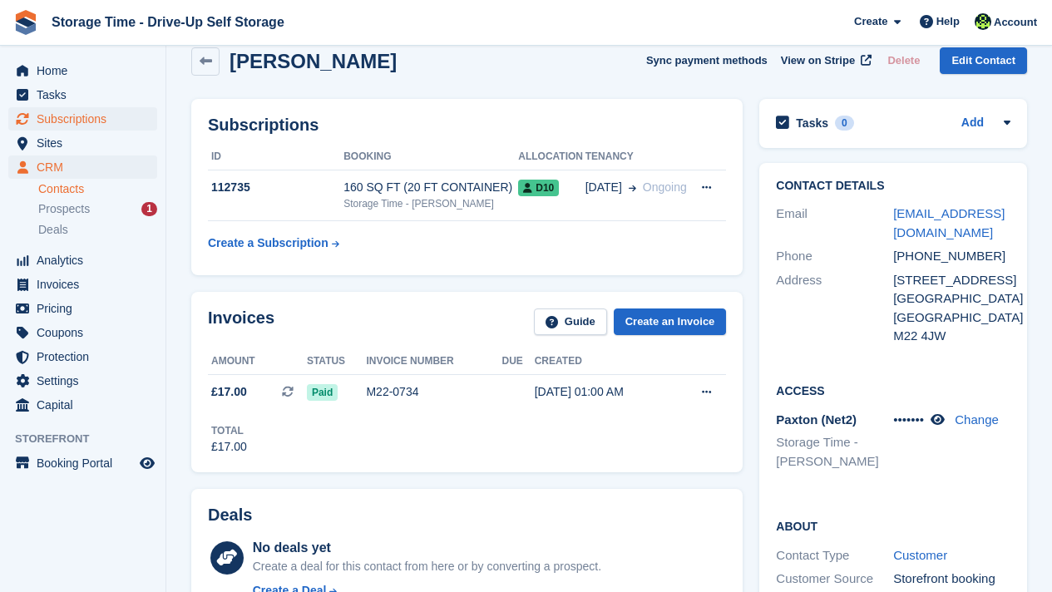 The height and width of the screenshot is (592, 1052). I want to click on h2: Invoices, so click(241, 322).